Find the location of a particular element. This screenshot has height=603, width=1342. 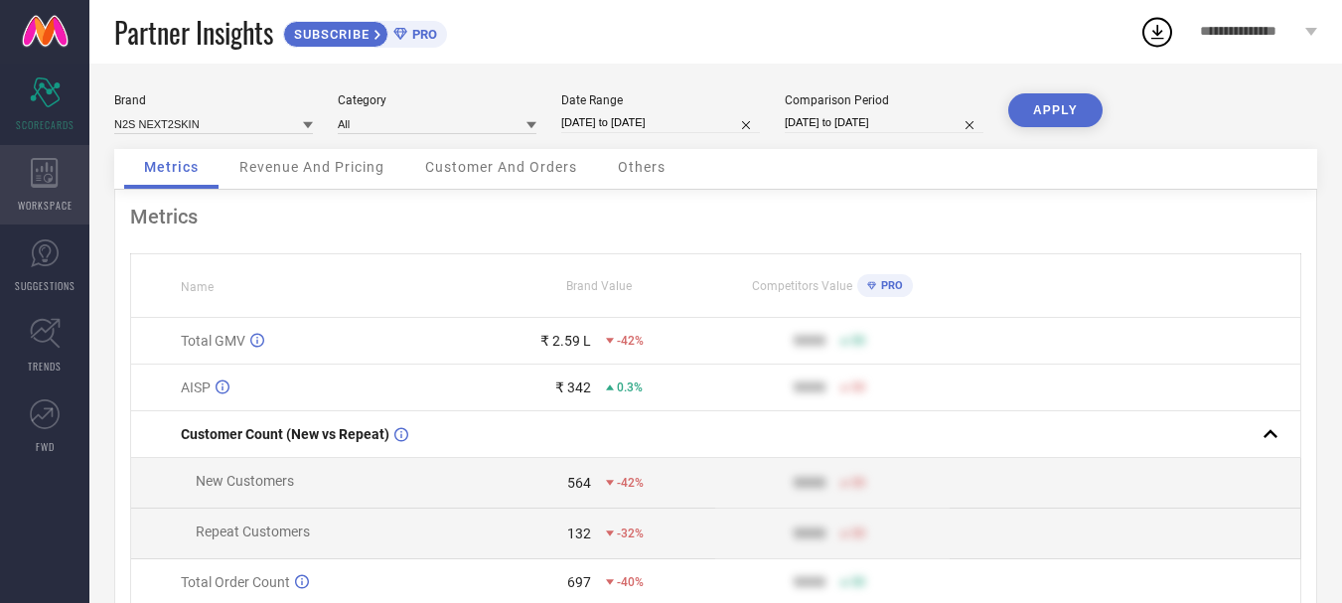

div: 697 is located at coordinates (579, 582).